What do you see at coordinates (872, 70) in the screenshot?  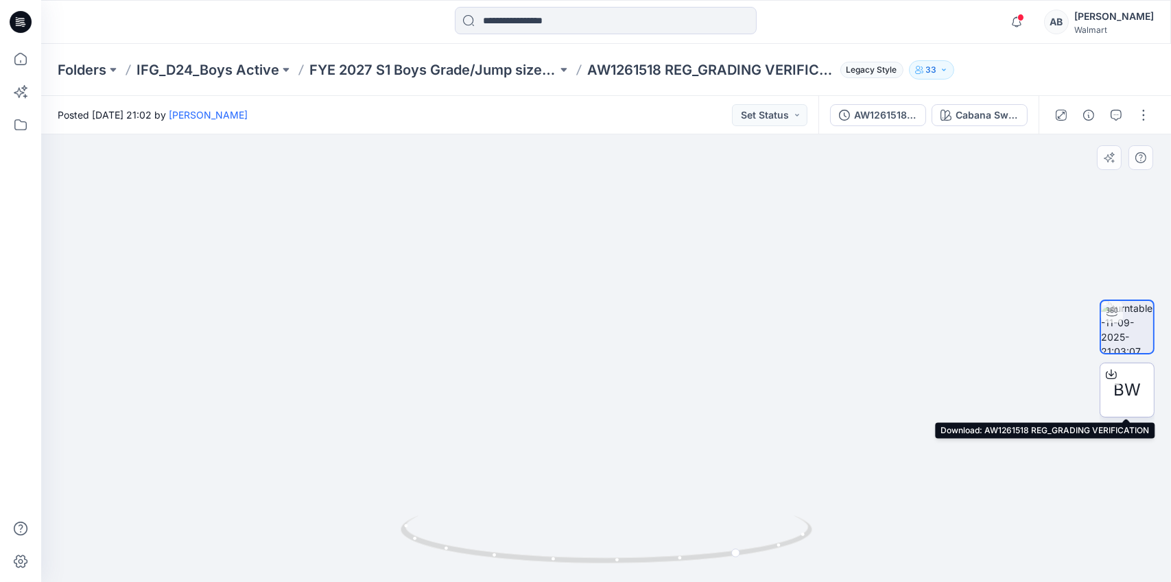 I see `span: Legacy Style` at bounding box center [872, 70].